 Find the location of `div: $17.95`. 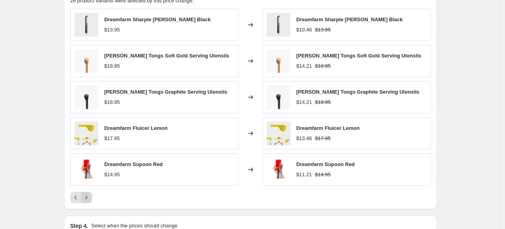

div: $17.95 is located at coordinates (112, 138).